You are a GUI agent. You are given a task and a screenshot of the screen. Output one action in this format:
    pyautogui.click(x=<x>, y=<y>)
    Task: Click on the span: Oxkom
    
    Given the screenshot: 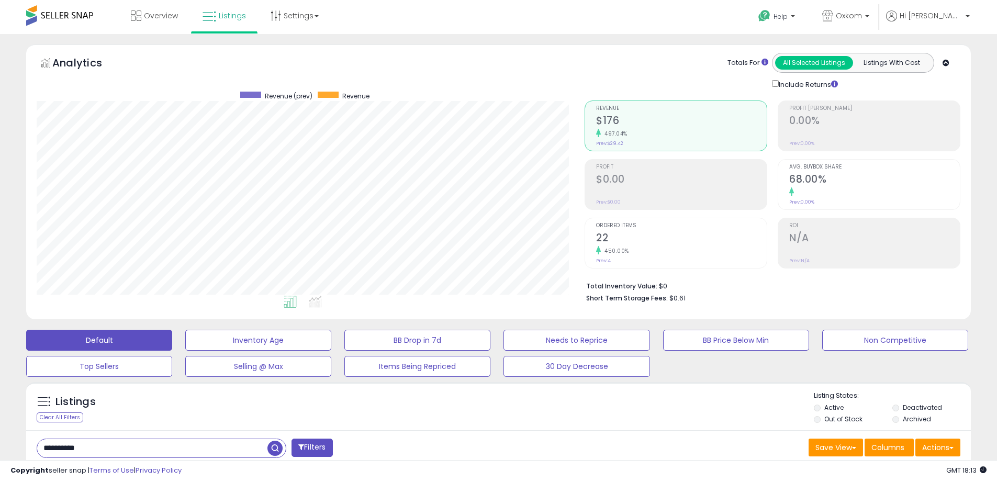 What is the action you would take?
    pyautogui.click(x=849, y=16)
    